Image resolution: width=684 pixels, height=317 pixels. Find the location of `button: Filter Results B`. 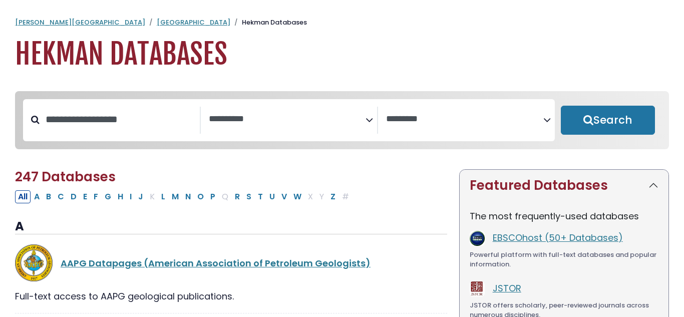

button: Filter Results B is located at coordinates (49, 197).